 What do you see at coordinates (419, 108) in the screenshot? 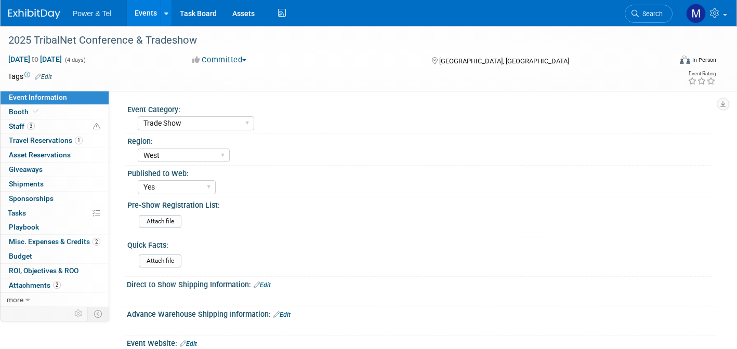
I see `div: Event Category:` at bounding box center [419, 108].